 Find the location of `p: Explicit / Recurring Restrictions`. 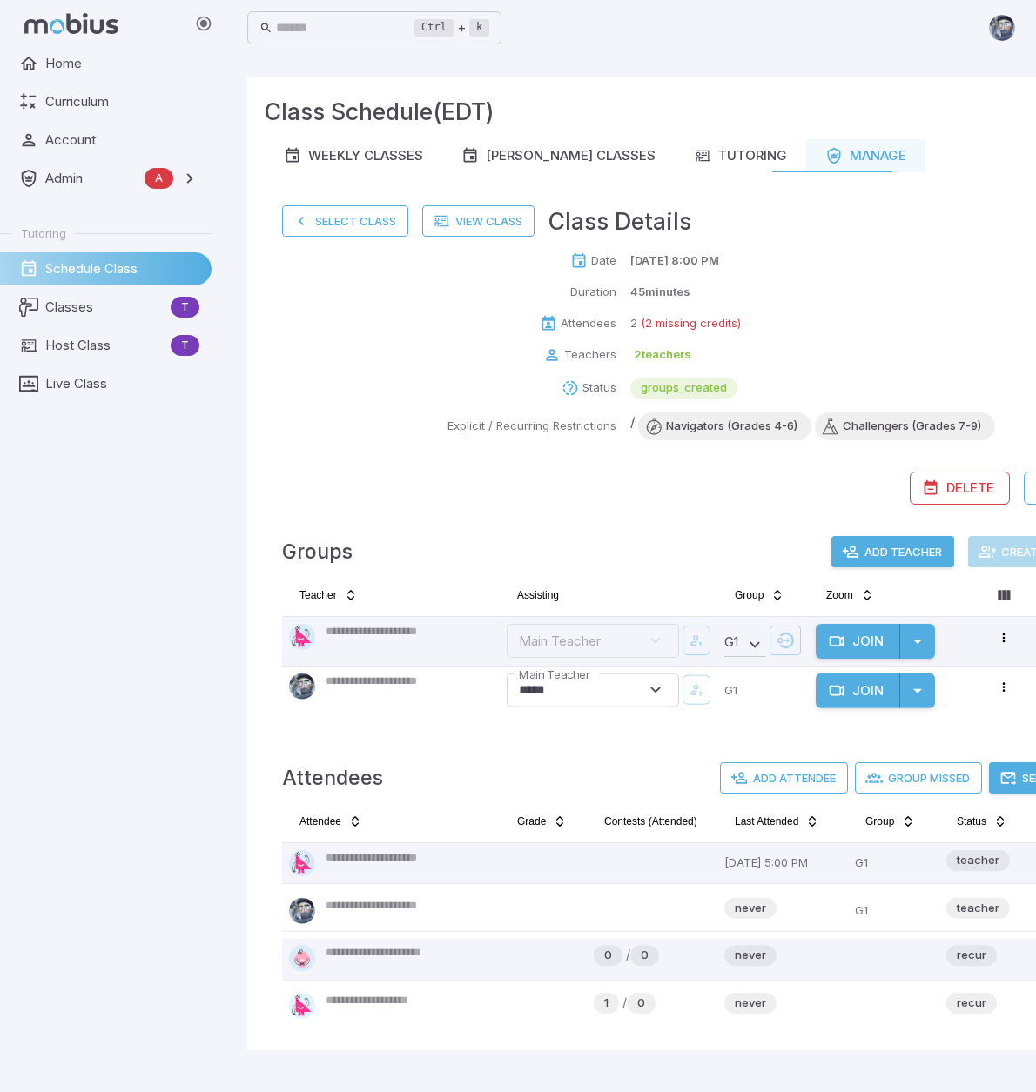

p: Explicit / Recurring Restrictions is located at coordinates (532, 427).